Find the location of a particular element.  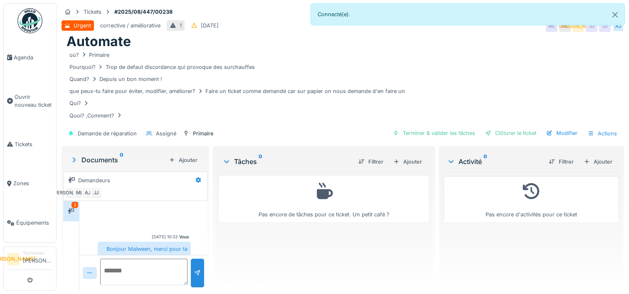

h1: Automate is located at coordinates (98, 42).